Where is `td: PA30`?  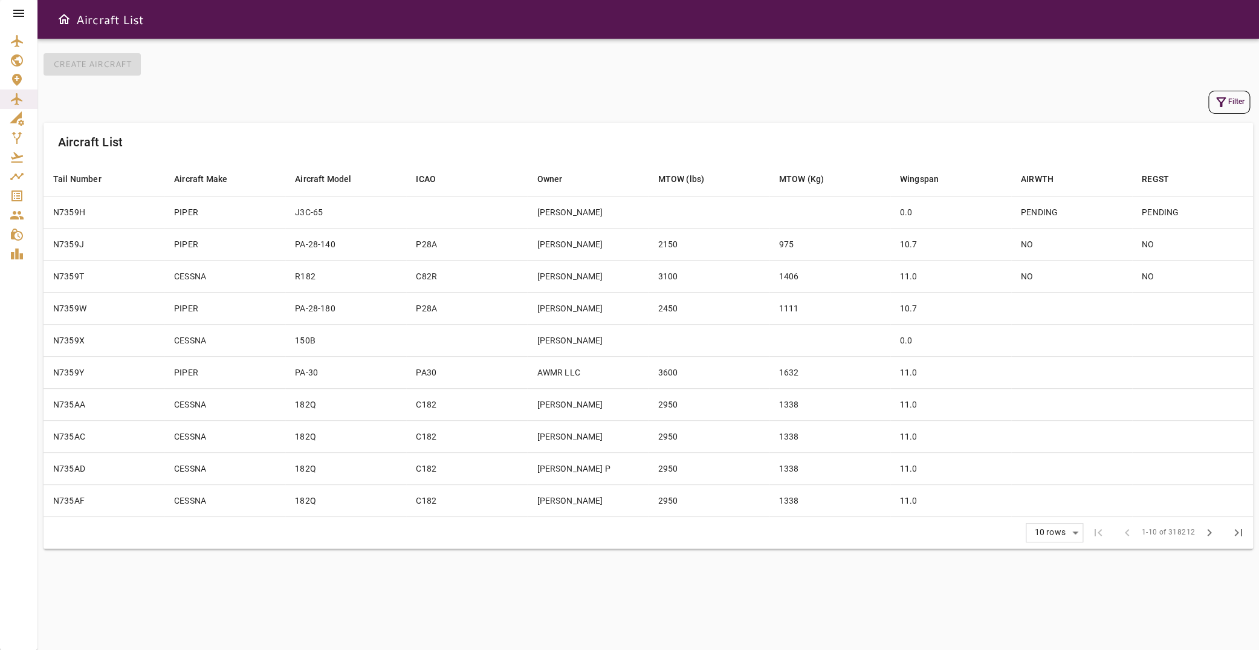 td: PA30 is located at coordinates (467, 372).